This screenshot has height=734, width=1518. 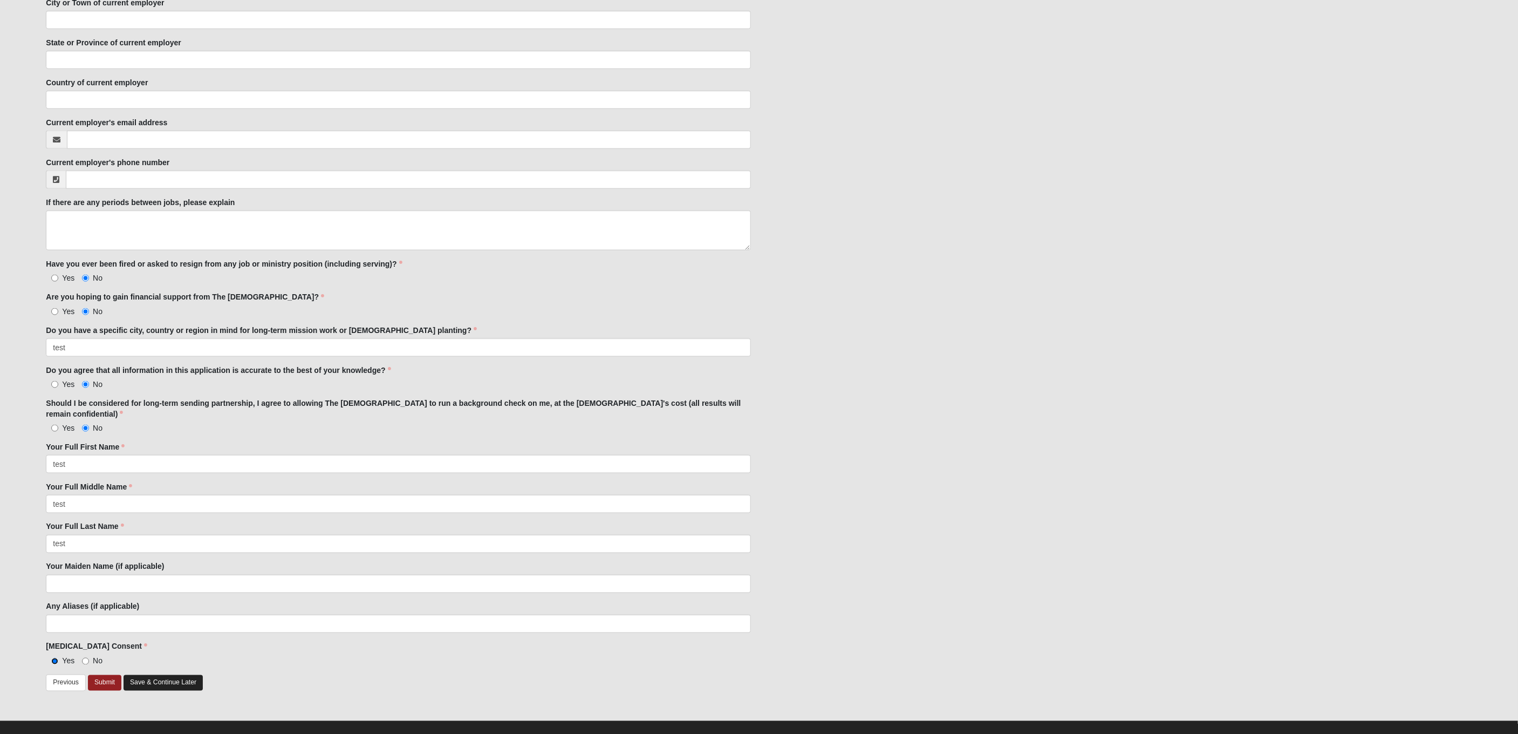 I want to click on label: State or Province of current employer, so click(x=113, y=43).